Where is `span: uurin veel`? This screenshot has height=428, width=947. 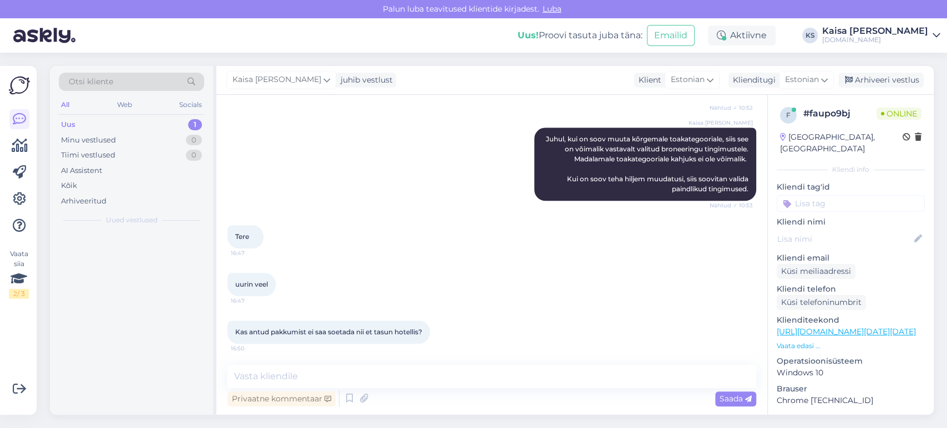 span: uurin veel is located at coordinates (251, 284).